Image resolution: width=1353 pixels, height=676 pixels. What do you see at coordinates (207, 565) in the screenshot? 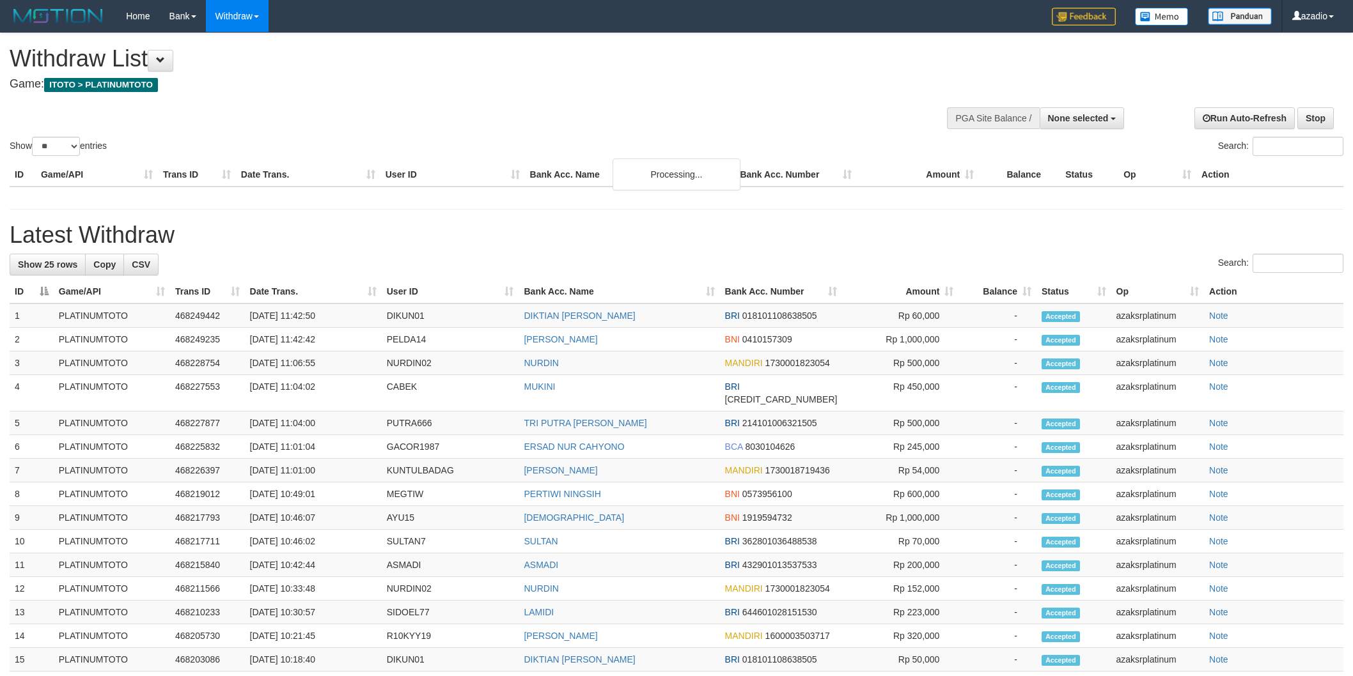
I see `td: 468215840` at bounding box center [207, 565].